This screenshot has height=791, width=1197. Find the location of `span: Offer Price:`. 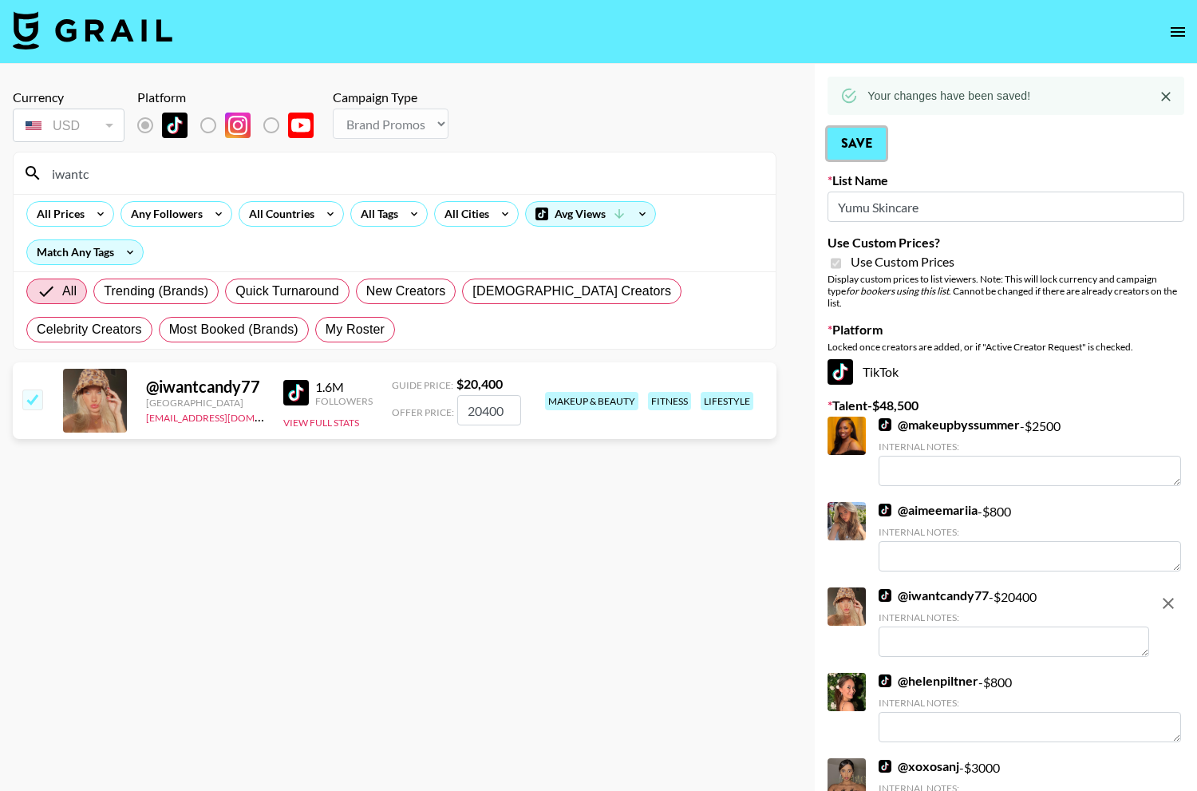

span: Offer Price: is located at coordinates (423, 412).